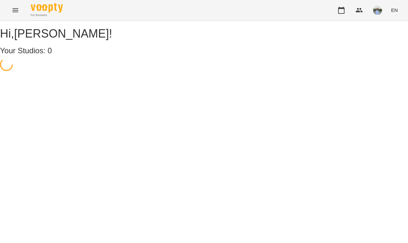  I want to click on button: Menu, so click(15, 10).